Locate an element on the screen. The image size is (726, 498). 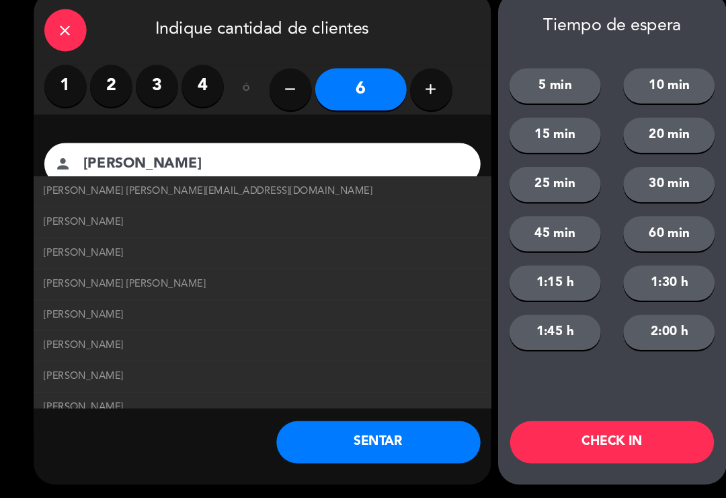
button: 5 min is located at coordinates (531, 104).